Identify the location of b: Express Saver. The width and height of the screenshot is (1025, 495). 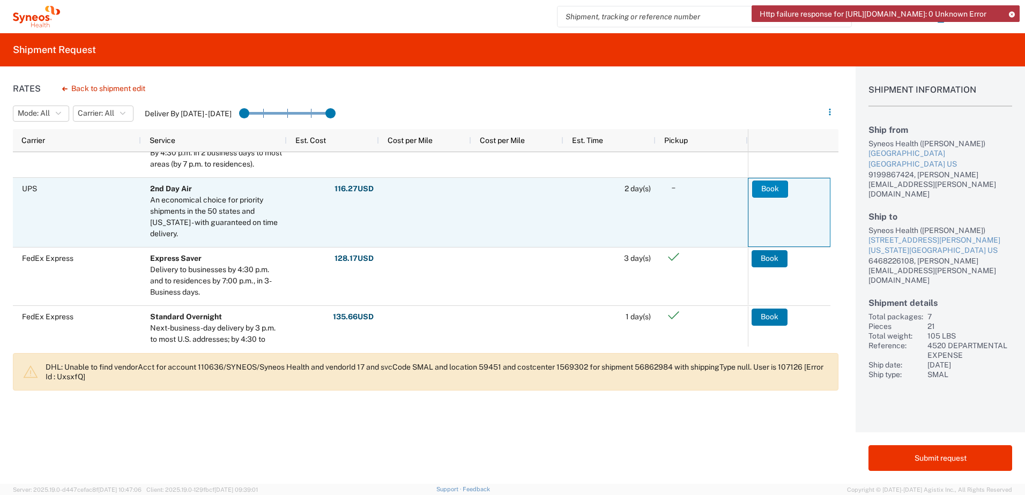
(176, 258).